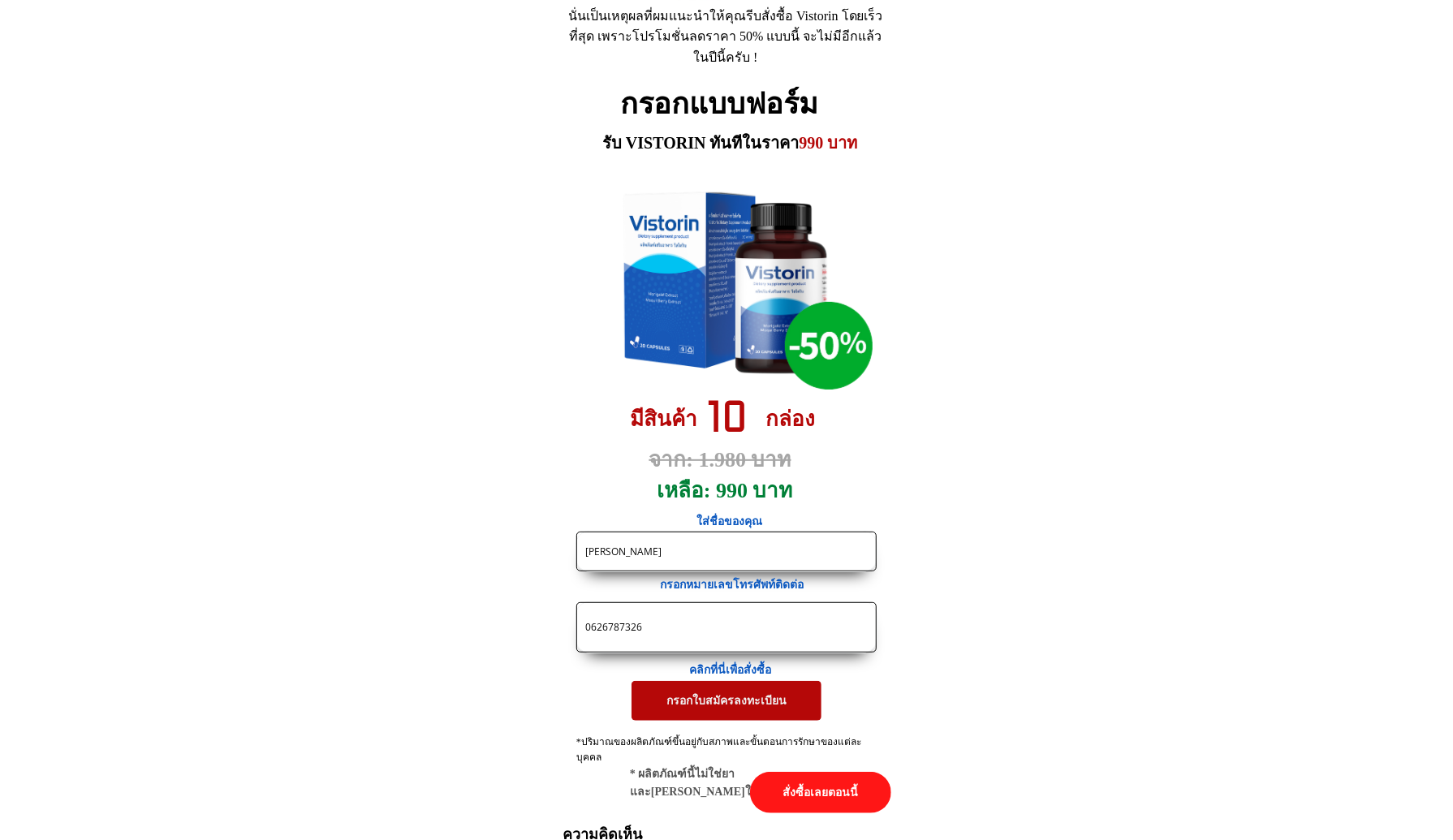  Describe the element at coordinates (829, 143) in the screenshot. I see `span: 990 บาท` at that location.